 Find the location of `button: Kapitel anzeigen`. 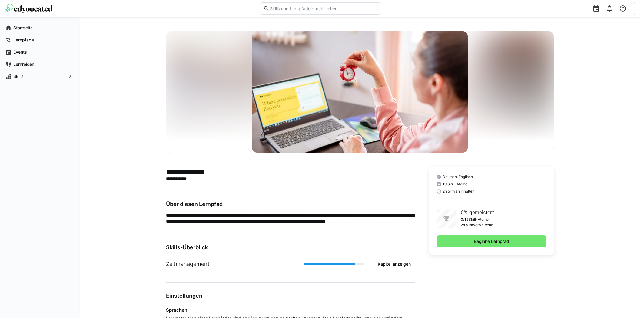

button: Kapitel anzeigen is located at coordinates (394, 264).